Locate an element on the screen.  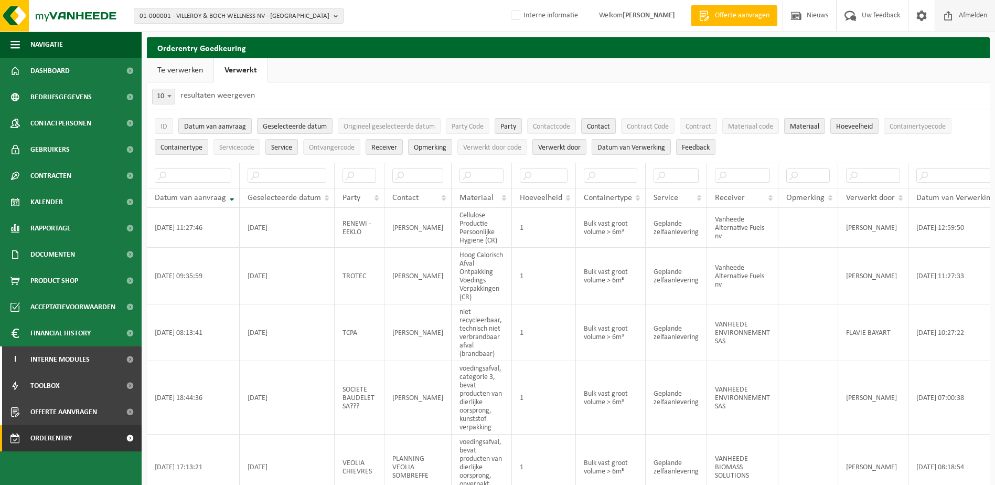
span: Materiaal is located at coordinates (805, 126).